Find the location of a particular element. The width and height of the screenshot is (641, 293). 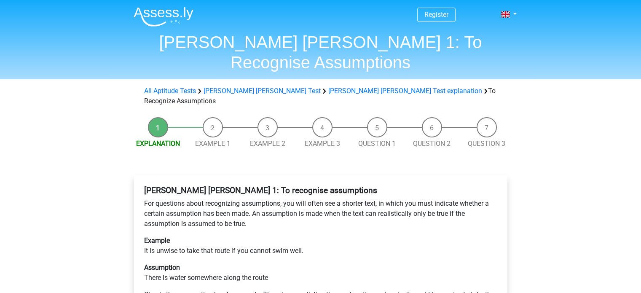

p: For questions about recognizing assumptions, you will often see a shorter text, in which you must... is located at coordinates (321, 214).